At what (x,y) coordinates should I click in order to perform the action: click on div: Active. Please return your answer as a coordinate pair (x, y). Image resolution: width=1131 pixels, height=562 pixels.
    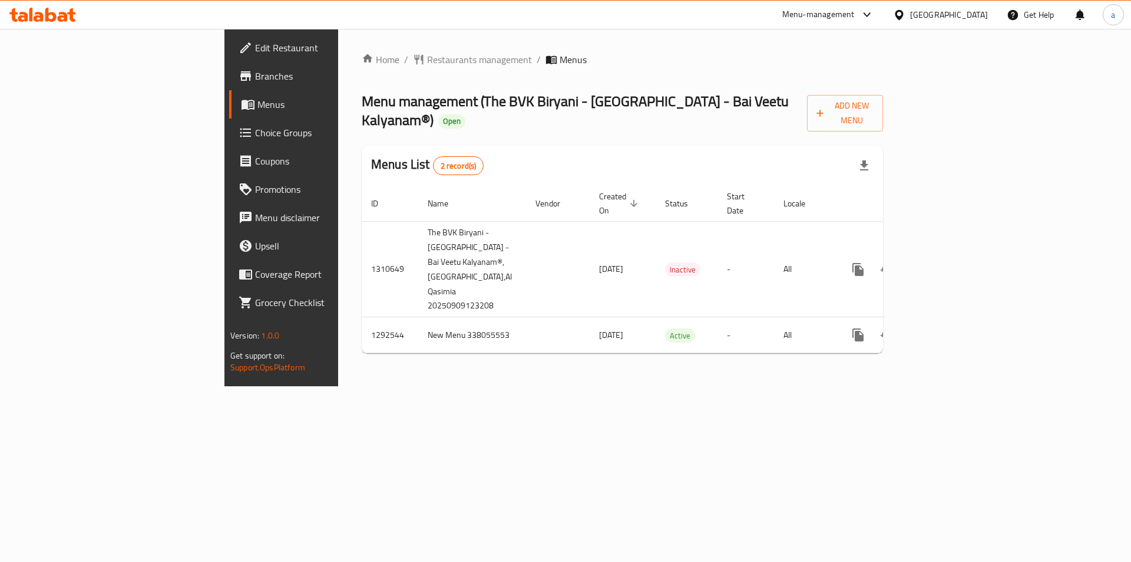
    Looking at the image, I should click on (680, 335).